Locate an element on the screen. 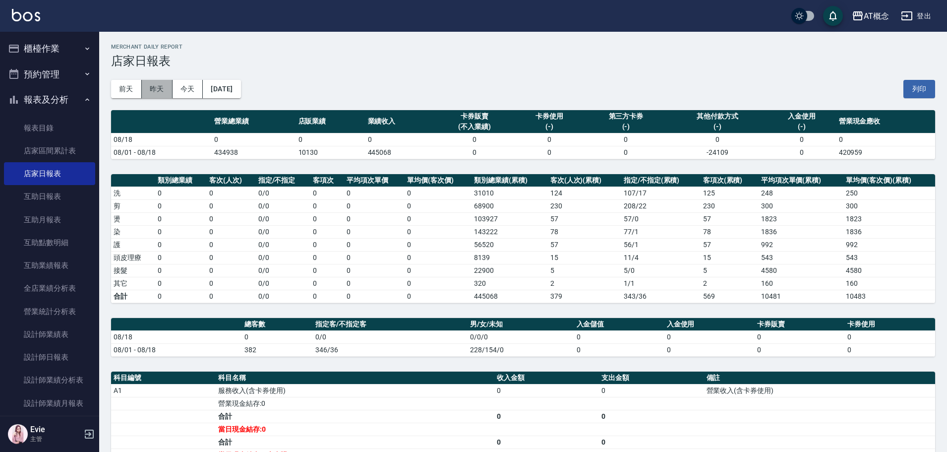 The image size is (947, 452). td: 103927 is located at coordinates (509, 219).